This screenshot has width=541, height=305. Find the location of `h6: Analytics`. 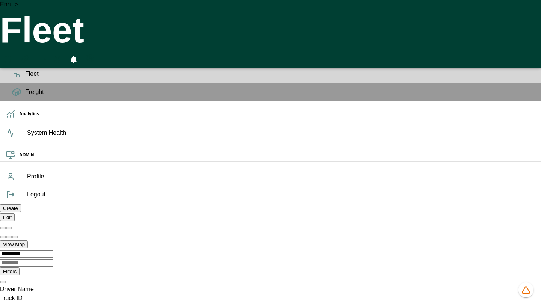

h6: Analytics is located at coordinates (277, 114).